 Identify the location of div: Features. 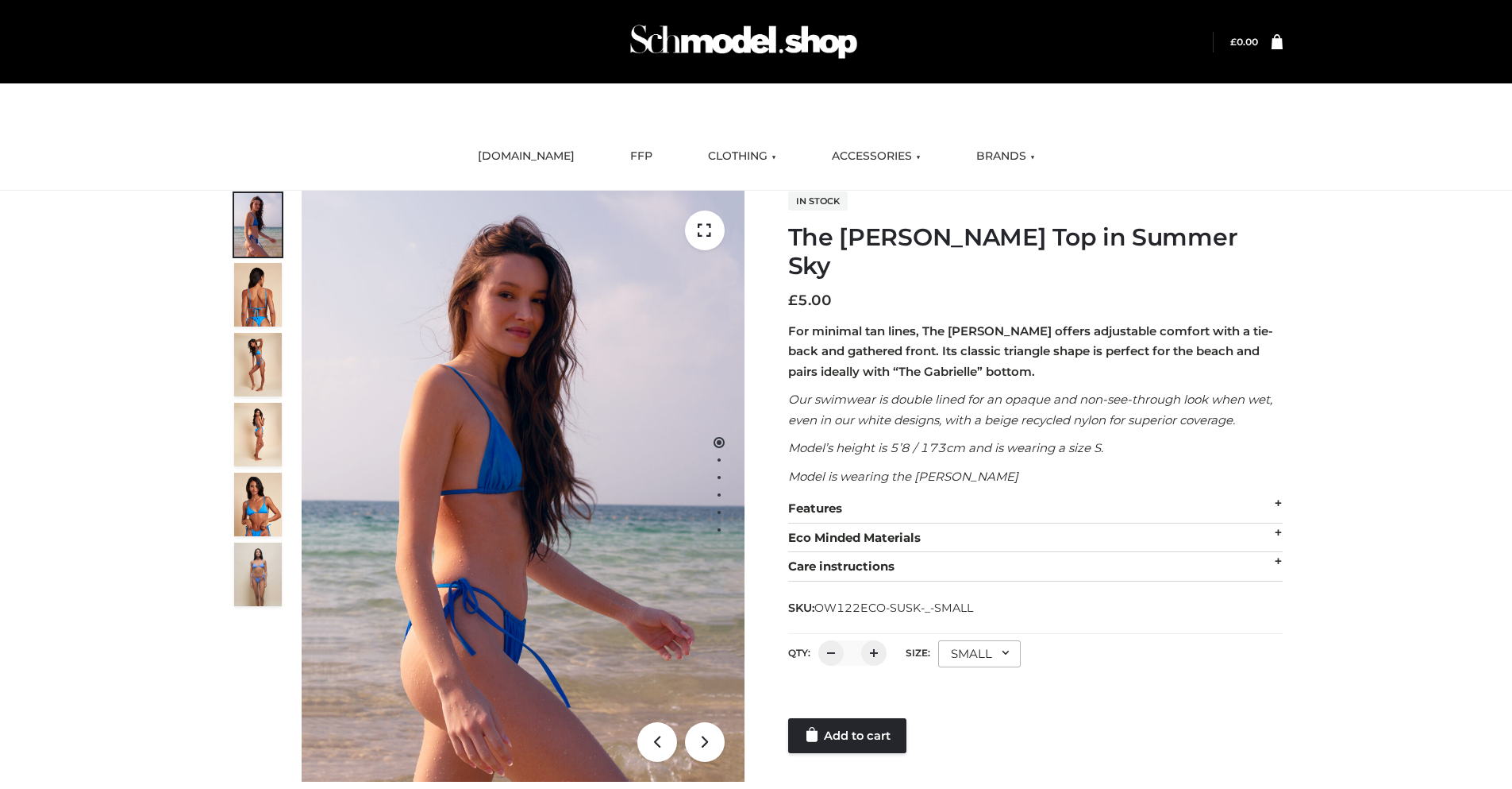
(1035, 508).